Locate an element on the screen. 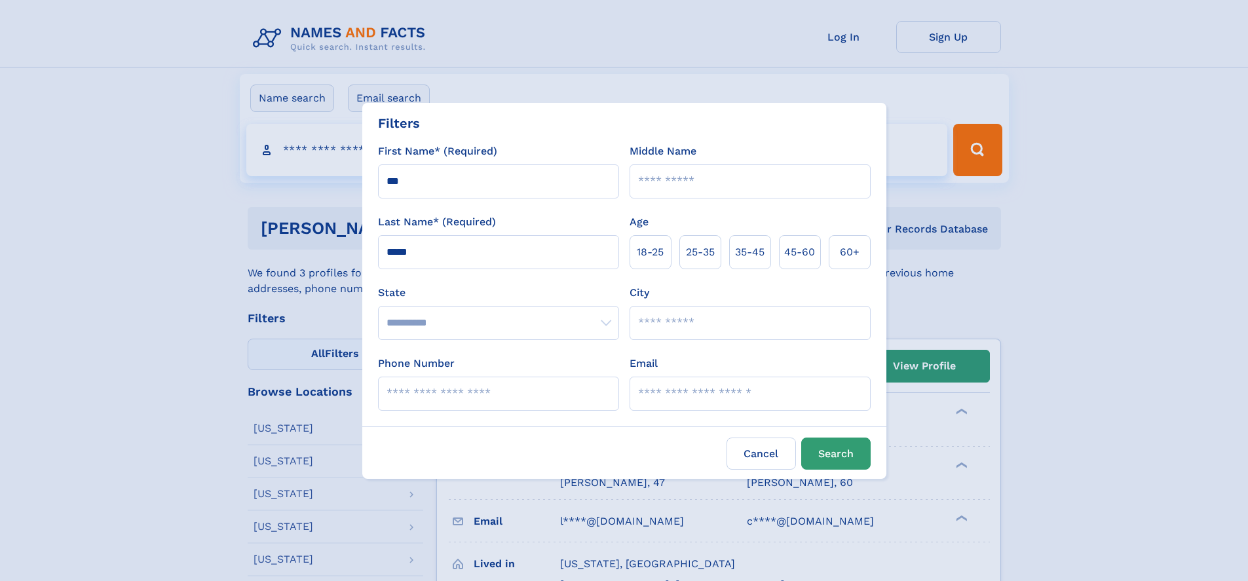 Image resolution: width=1248 pixels, height=581 pixels. span: 35‑45 is located at coordinates (750, 252).